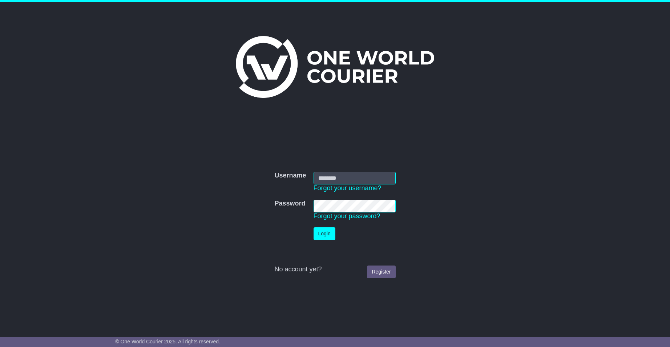 Image resolution: width=670 pixels, height=347 pixels. What do you see at coordinates (325, 233) in the screenshot?
I see `button: Login` at bounding box center [325, 233].